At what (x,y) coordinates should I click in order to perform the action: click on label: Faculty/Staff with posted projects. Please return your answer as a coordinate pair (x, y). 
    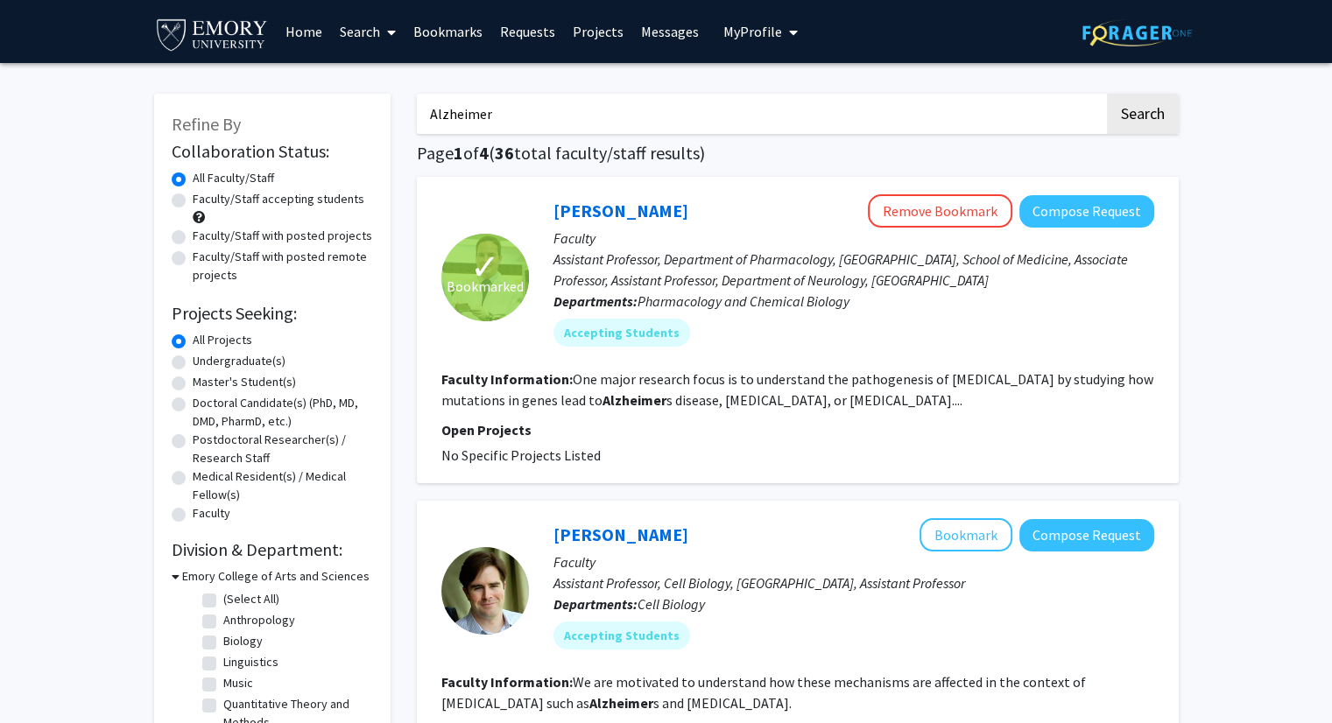
    Looking at the image, I should click on (282, 236).